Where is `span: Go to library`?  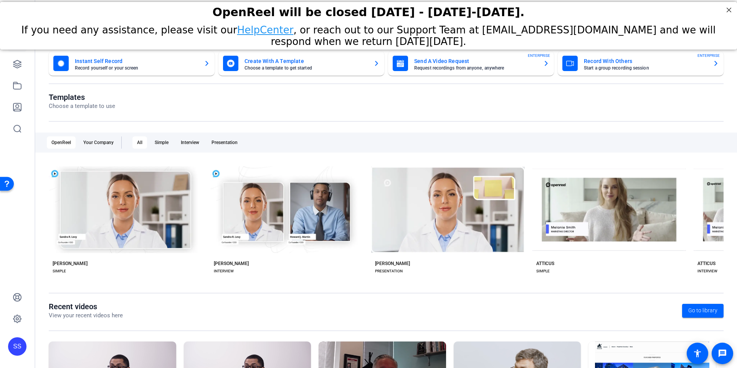
span: Go to library is located at coordinates (703, 310).